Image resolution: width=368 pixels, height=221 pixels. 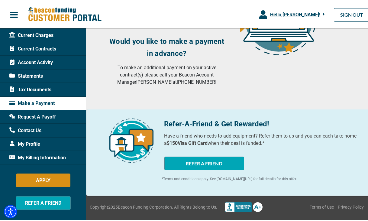 I want to click on img: Better Bussines Beareau logo A+, so click(x=244, y=206).